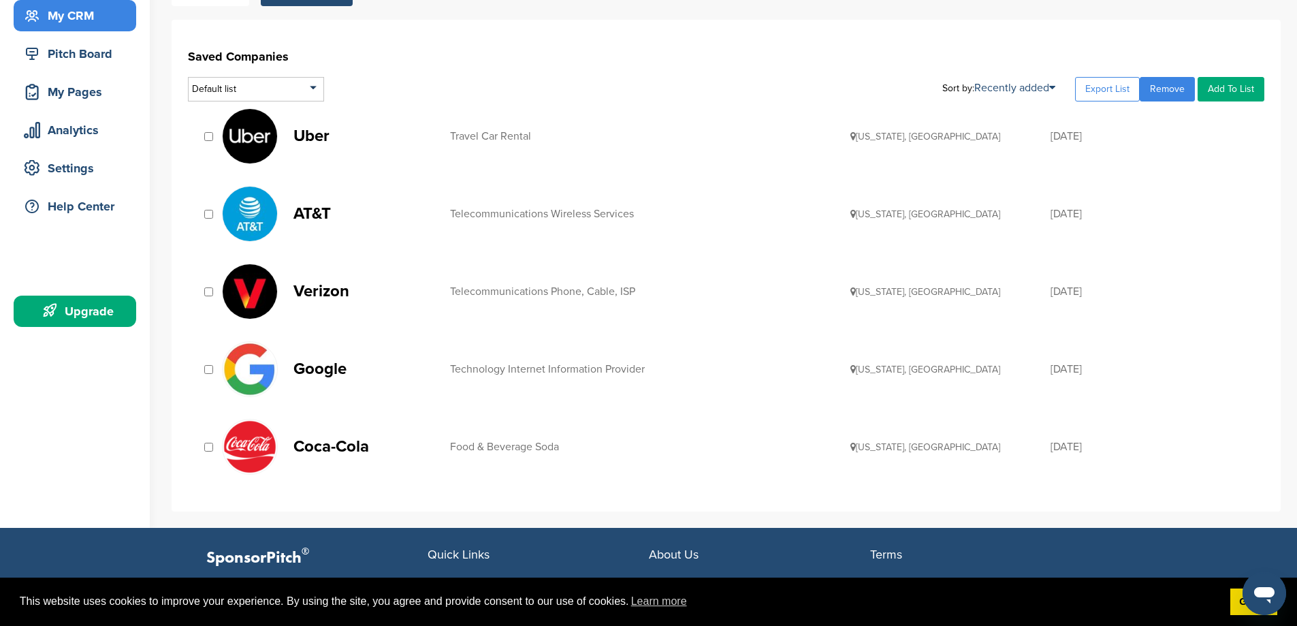 This screenshot has width=1297, height=626. Describe the element at coordinates (365, 135) in the screenshot. I see `p: Uber` at that location.